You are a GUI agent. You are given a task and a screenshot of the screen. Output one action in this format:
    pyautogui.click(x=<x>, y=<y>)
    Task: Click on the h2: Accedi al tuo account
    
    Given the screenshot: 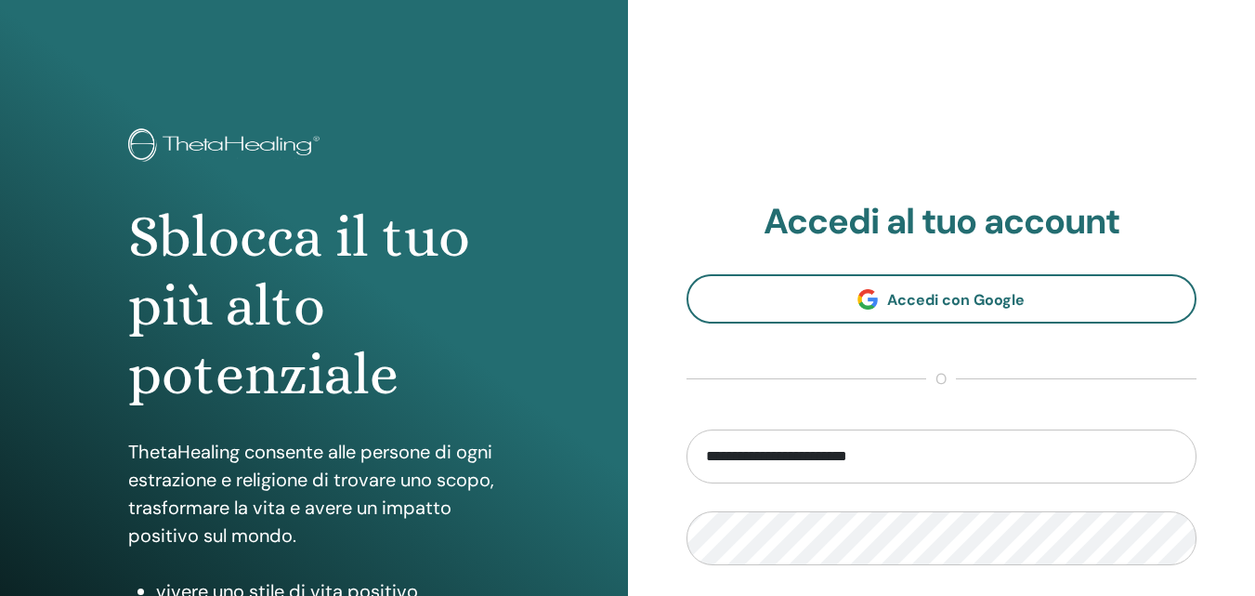 What is the action you would take?
    pyautogui.click(x=942, y=222)
    